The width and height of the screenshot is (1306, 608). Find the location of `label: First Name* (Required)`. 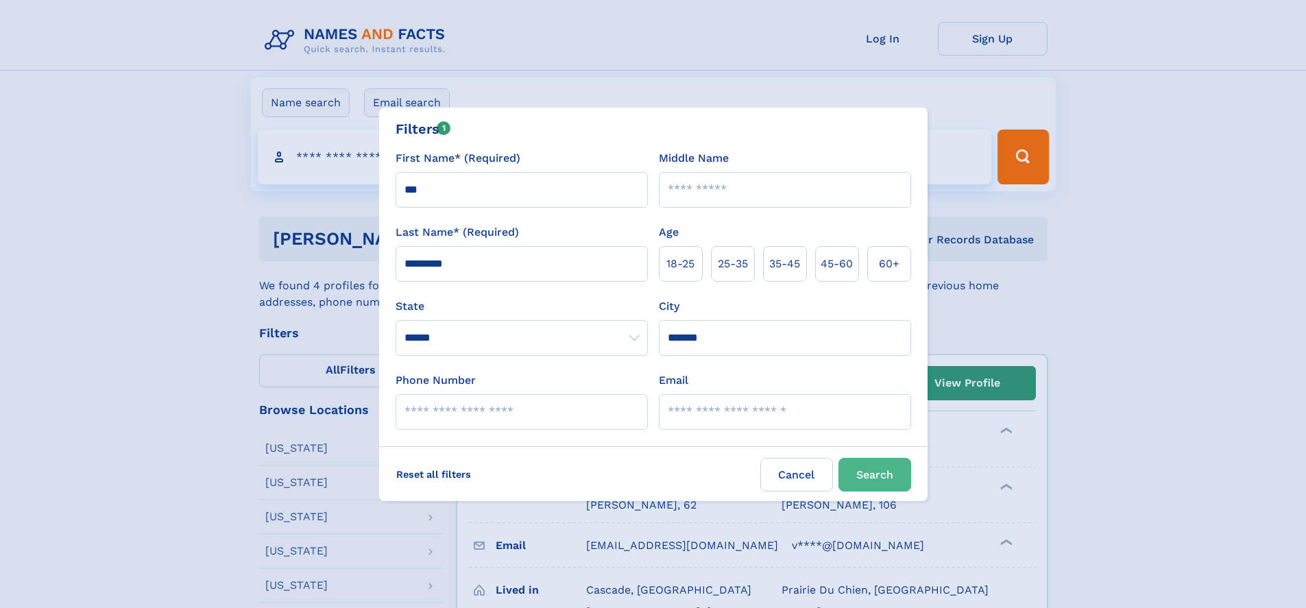

label: First Name* (Required) is located at coordinates (458, 158).